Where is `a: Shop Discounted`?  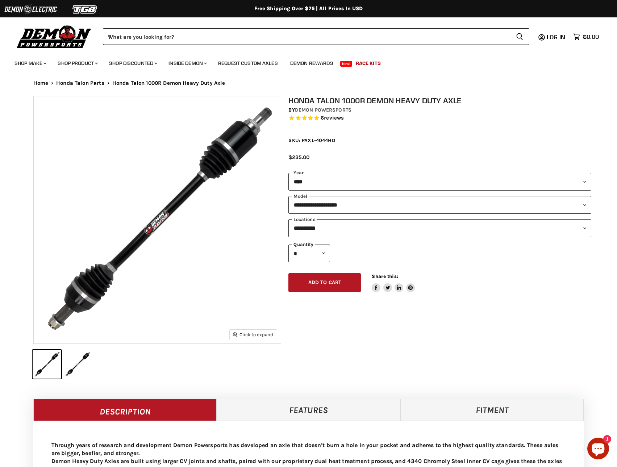
a: Shop Discounted is located at coordinates (133, 63).